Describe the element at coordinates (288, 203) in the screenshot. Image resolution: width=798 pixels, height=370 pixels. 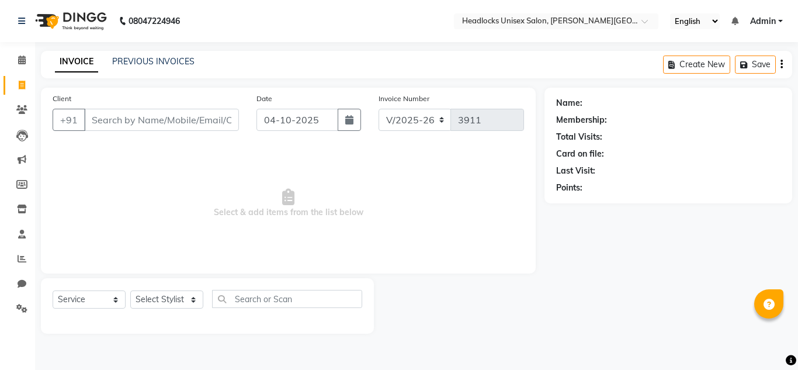
I see `span: Select & add items from the list below` at that location.